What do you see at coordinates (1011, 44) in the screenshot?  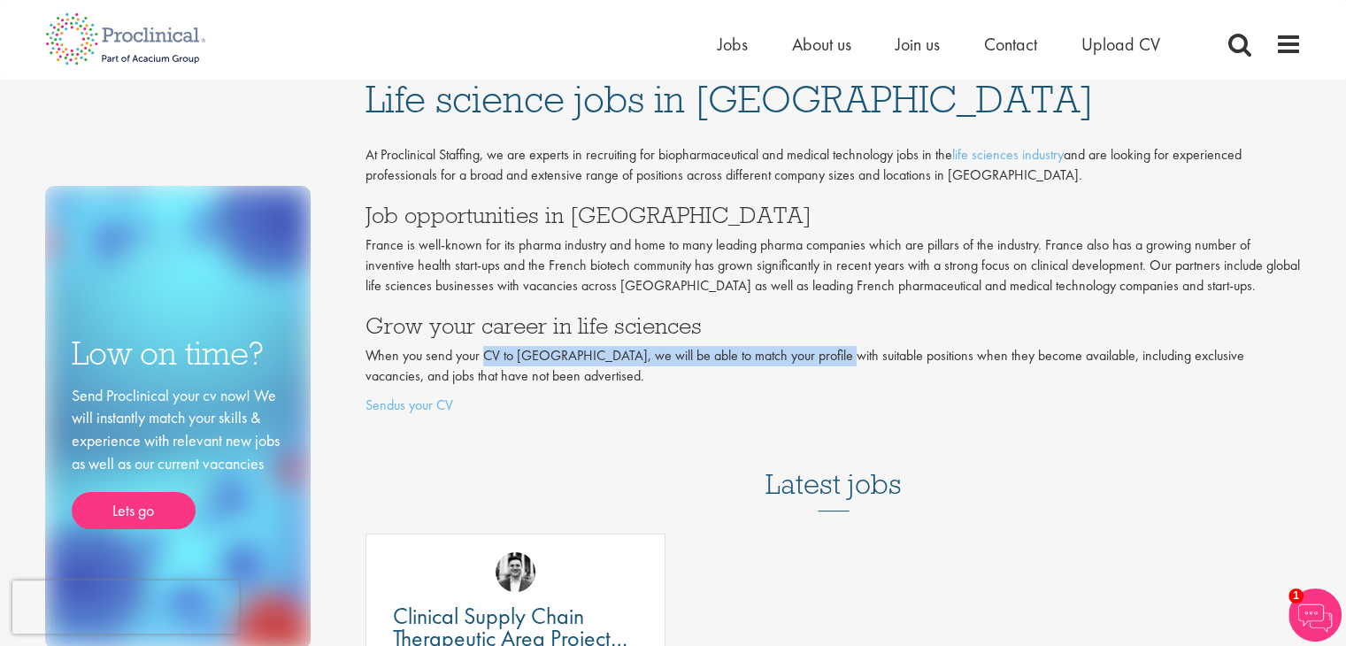 I see `a: Contact` at bounding box center [1011, 44].